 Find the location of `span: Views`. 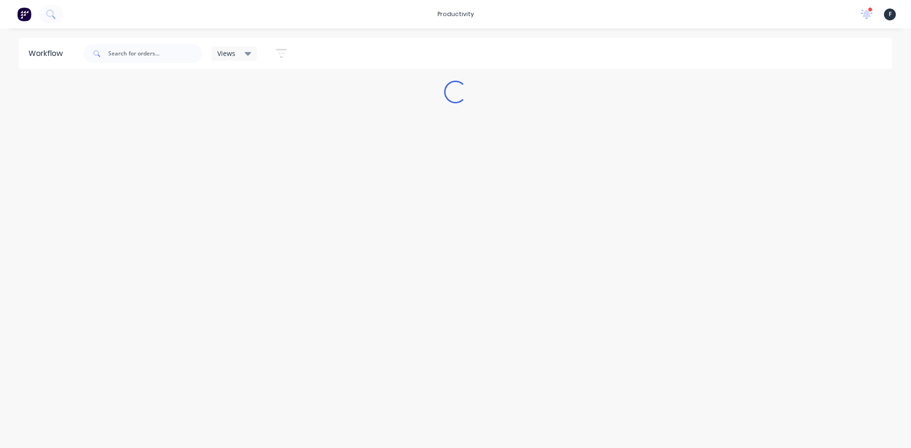

span: Views is located at coordinates (226, 53).